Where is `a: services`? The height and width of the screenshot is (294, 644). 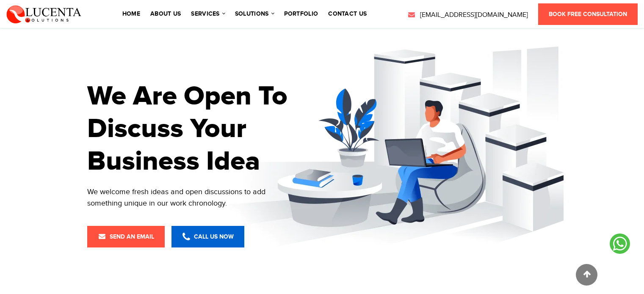
a: services is located at coordinates (208, 14).